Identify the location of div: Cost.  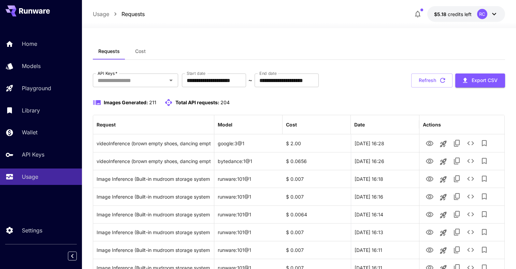
(291, 124).